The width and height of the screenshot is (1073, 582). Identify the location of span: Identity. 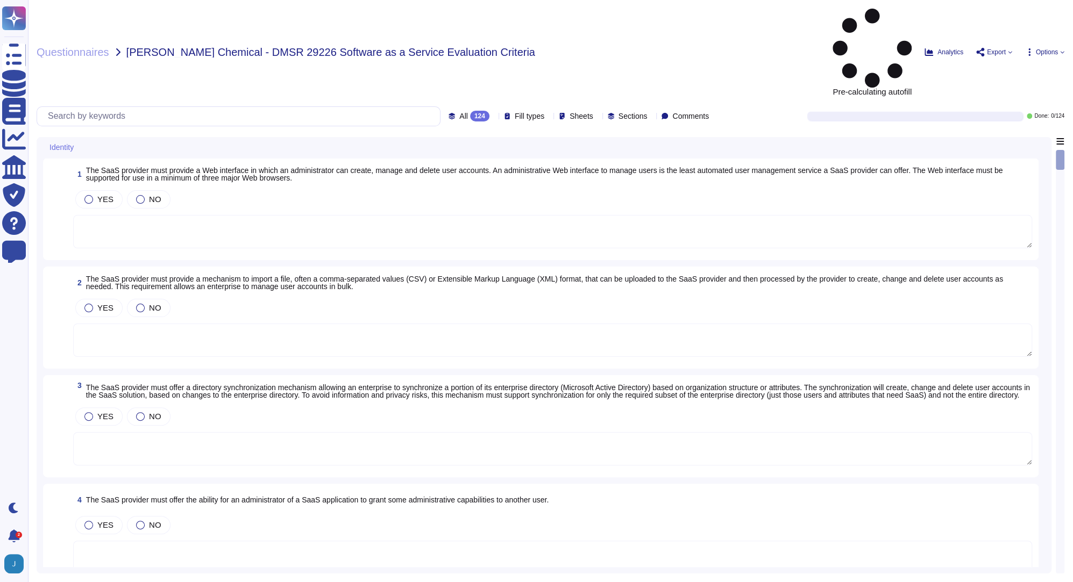
(61, 147).